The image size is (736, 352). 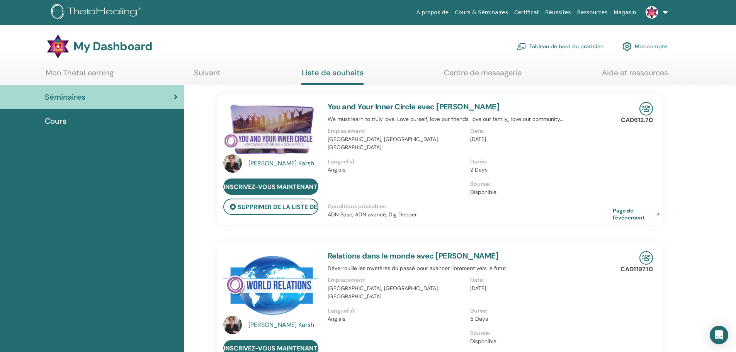 I want to click on img: logo.png, so click(x=97, y=12).